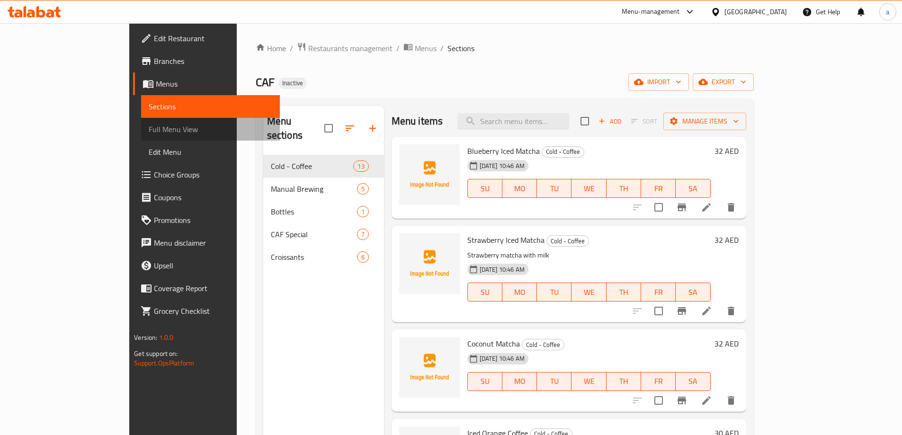 The width and height of the screenshot is (902, 435). I want to click on a: Full Menu View, so click(210, 129).